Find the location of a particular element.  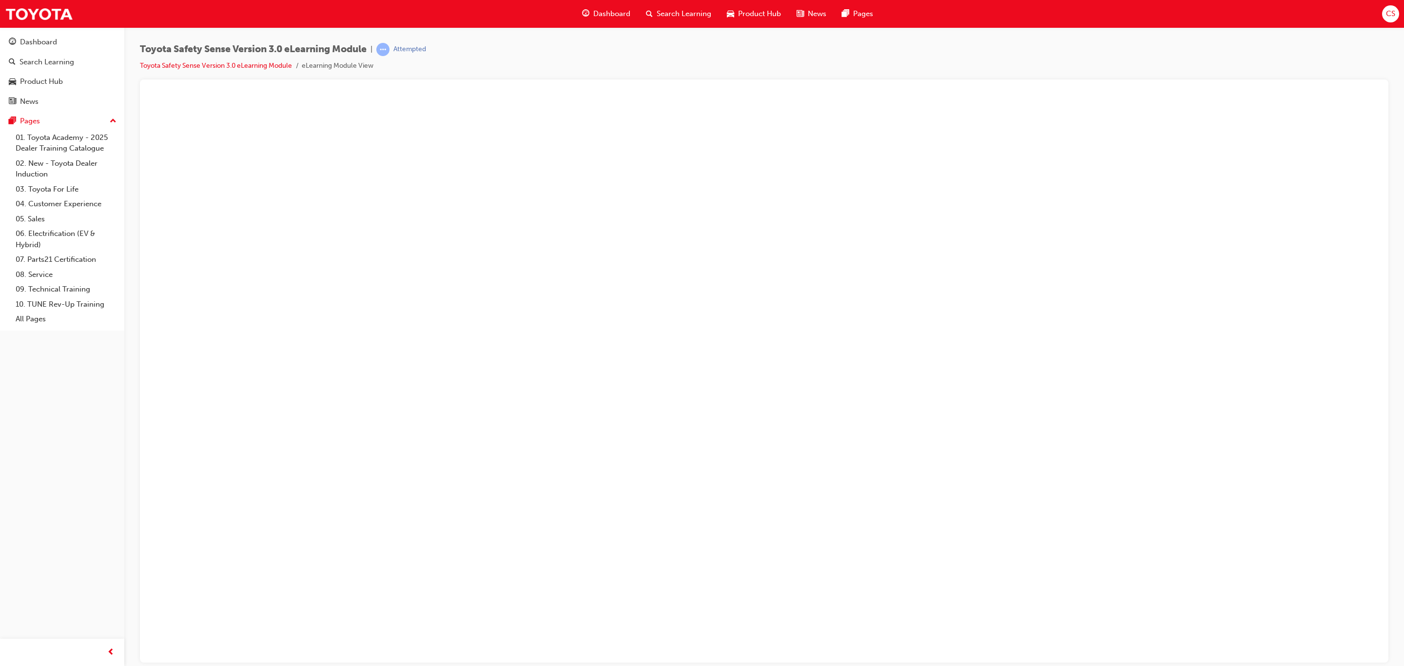

div: Search Learning is located at coordinates (47, 62).